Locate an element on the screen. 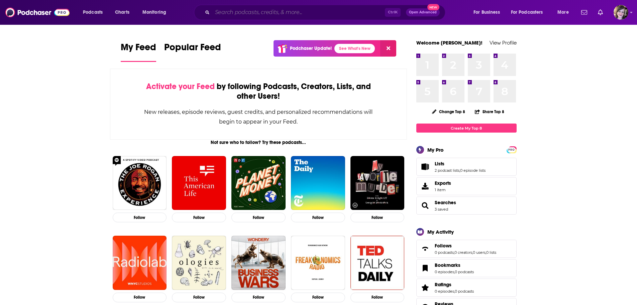 The width and height of the screenshot is (637, 305). a: The Joe Rogan Experience is located at coordinates (140, 183).